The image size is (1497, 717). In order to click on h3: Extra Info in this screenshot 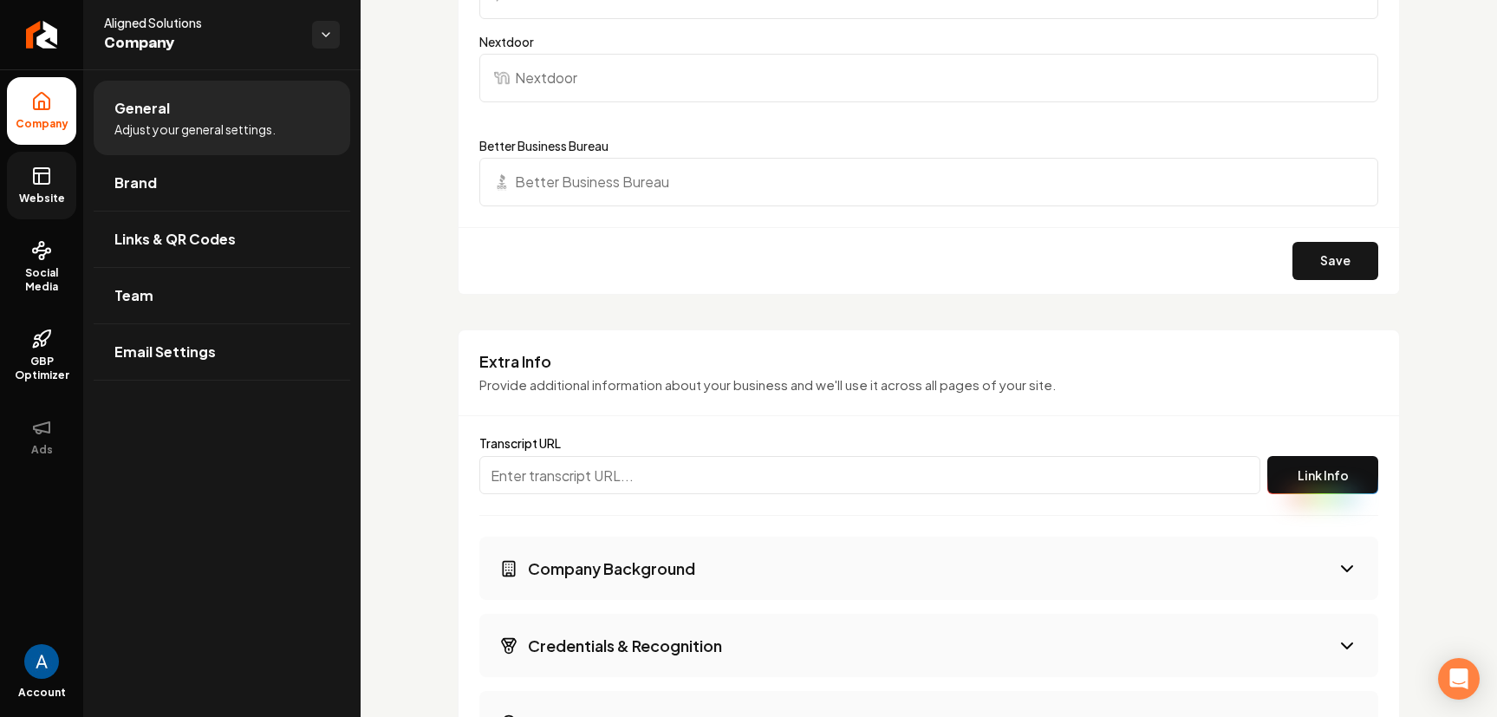, I will do `click(928, 361)`.